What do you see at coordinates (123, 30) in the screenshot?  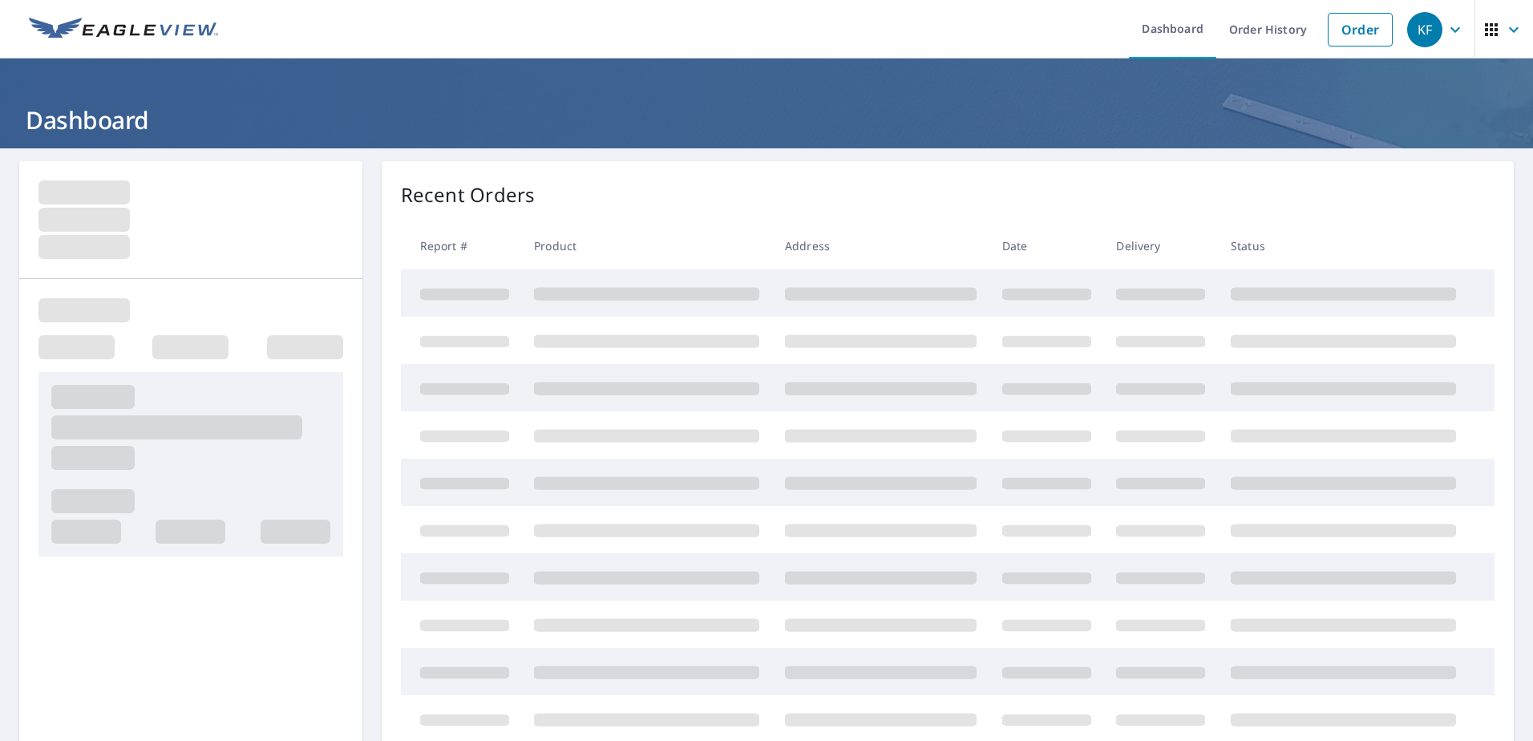 I see `img: EV Logo` at bounding box center [123, 30].